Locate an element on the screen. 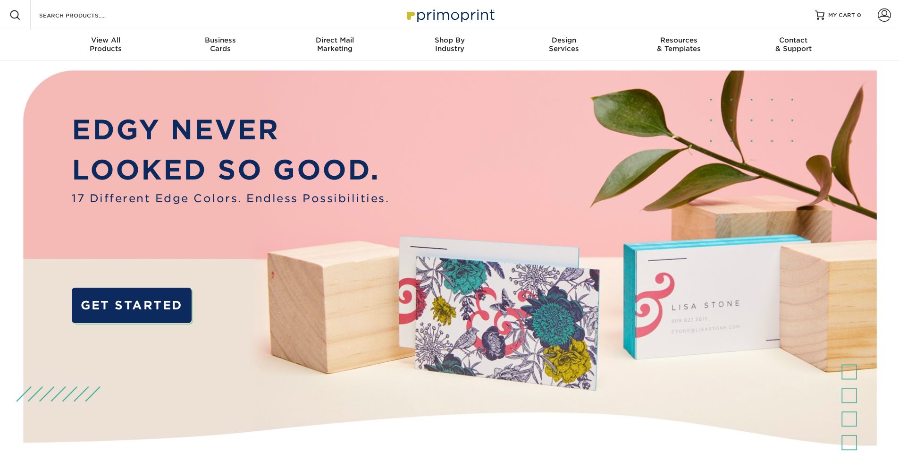 The height and width of the screenshot is (453, 899). div: Industry is located at coordinates (449, 44).